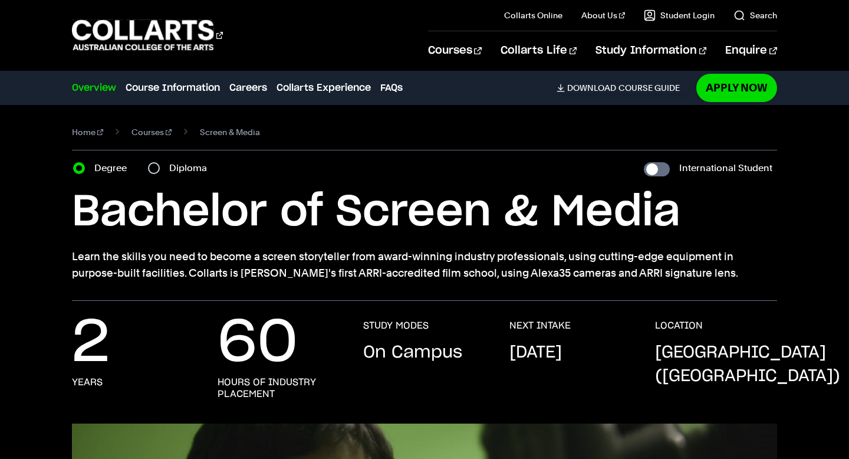  I want to click on a: Collarts Online, so click(533, 15).